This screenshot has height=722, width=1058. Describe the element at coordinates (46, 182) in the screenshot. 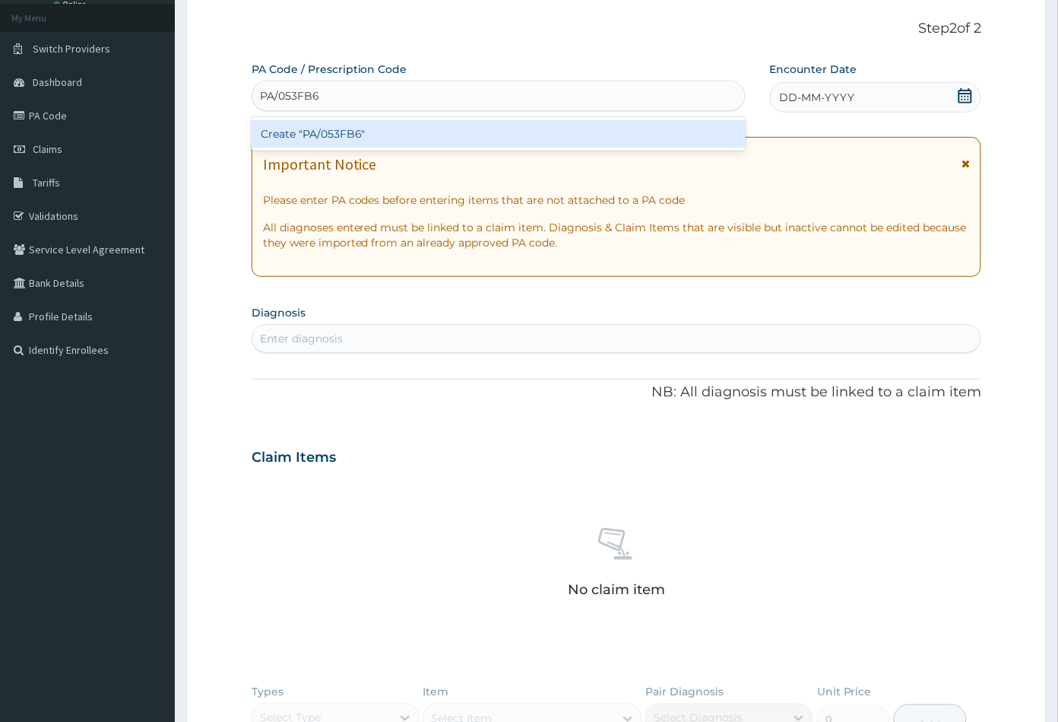

I see `span: Tariffs` at that location.